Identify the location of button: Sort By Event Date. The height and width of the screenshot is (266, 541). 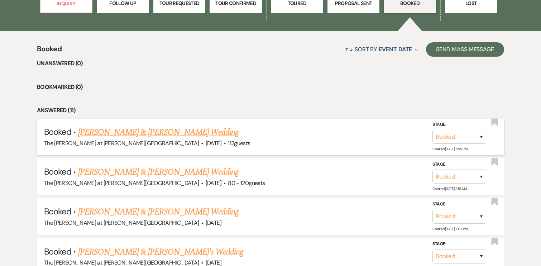
(381, 49).